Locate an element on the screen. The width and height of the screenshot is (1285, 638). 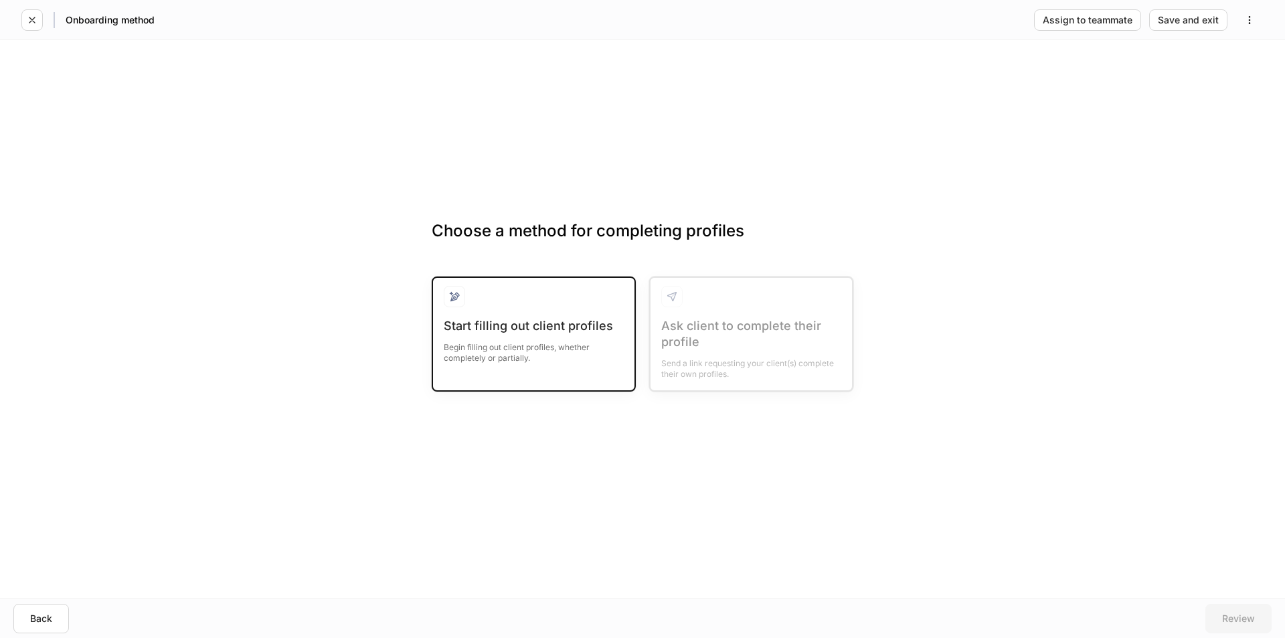
h3: Choose a method for completing profiles is located at coordinates (642, 242).